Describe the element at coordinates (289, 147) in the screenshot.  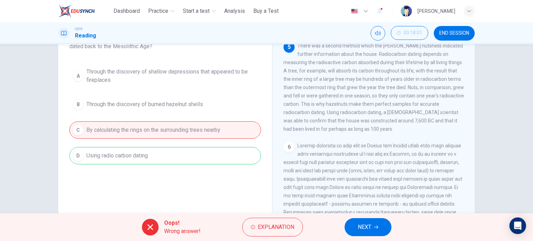
I see `div: 6` at that location.